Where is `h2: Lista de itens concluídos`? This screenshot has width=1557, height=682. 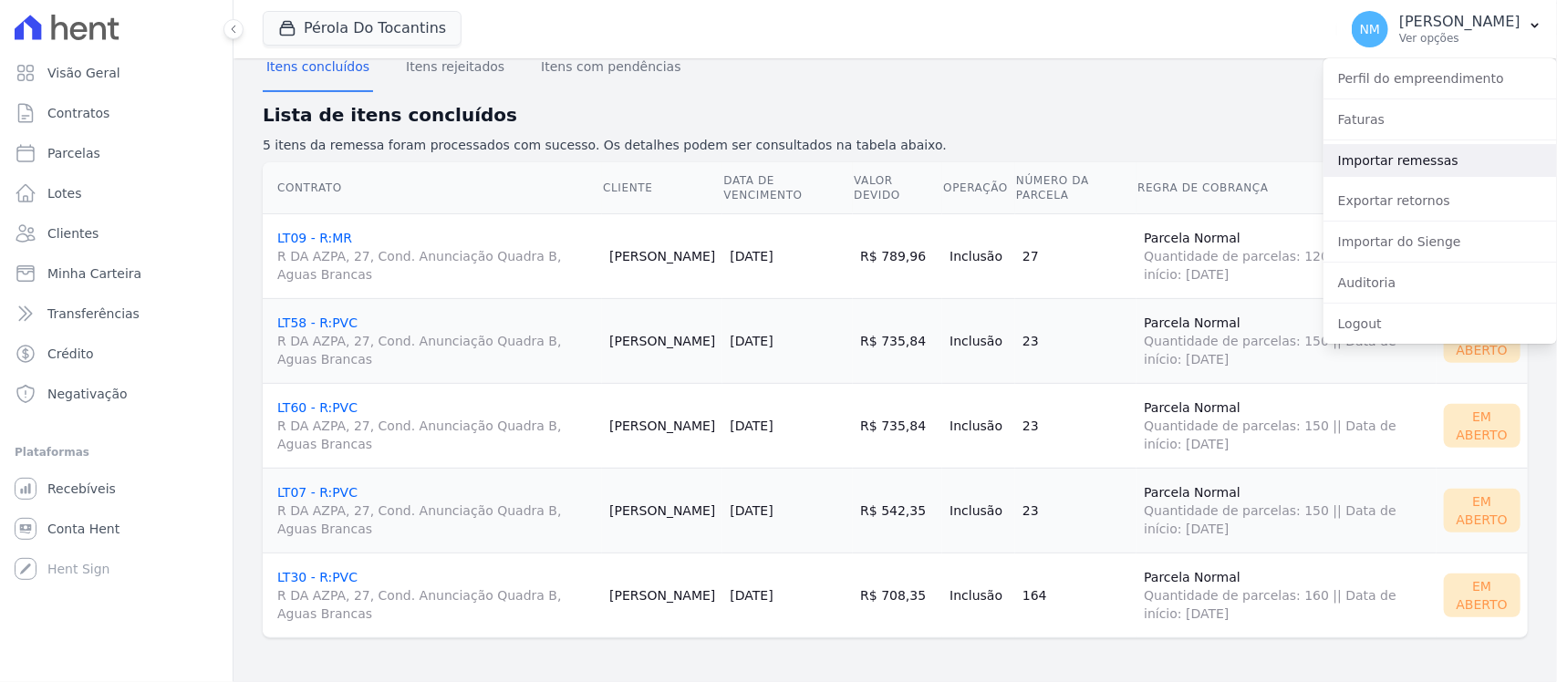 h2: Lista de itens concluídos is located at coordinates (895, 115).